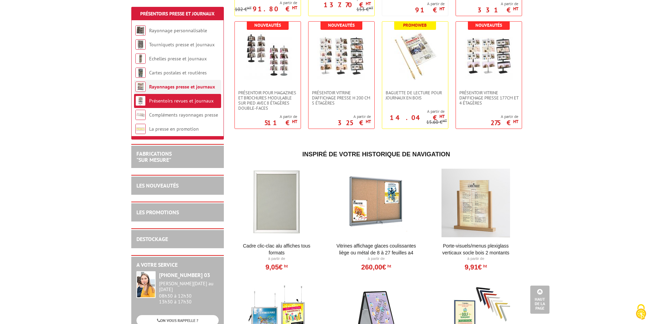  Describe the element at coordinates (476, 267) in the screenshot. I see `a: 9,91€HT` at that location.